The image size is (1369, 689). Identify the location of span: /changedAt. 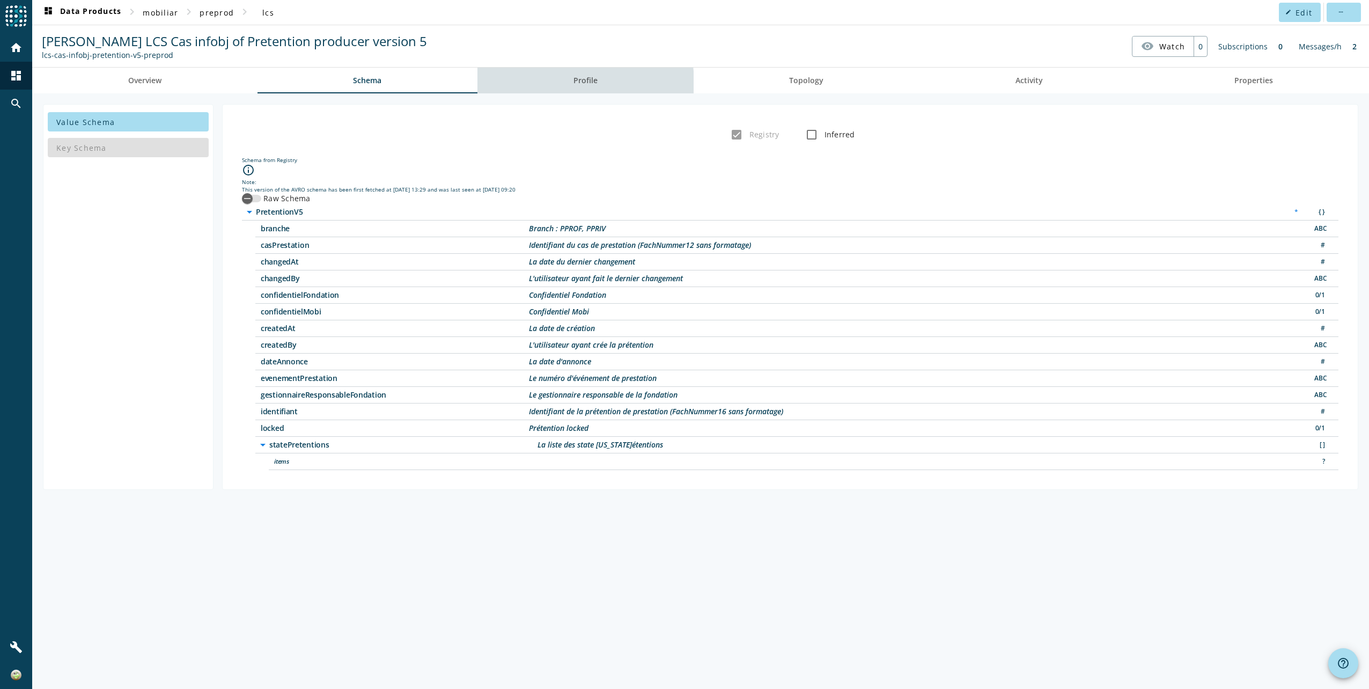
(395, 262).